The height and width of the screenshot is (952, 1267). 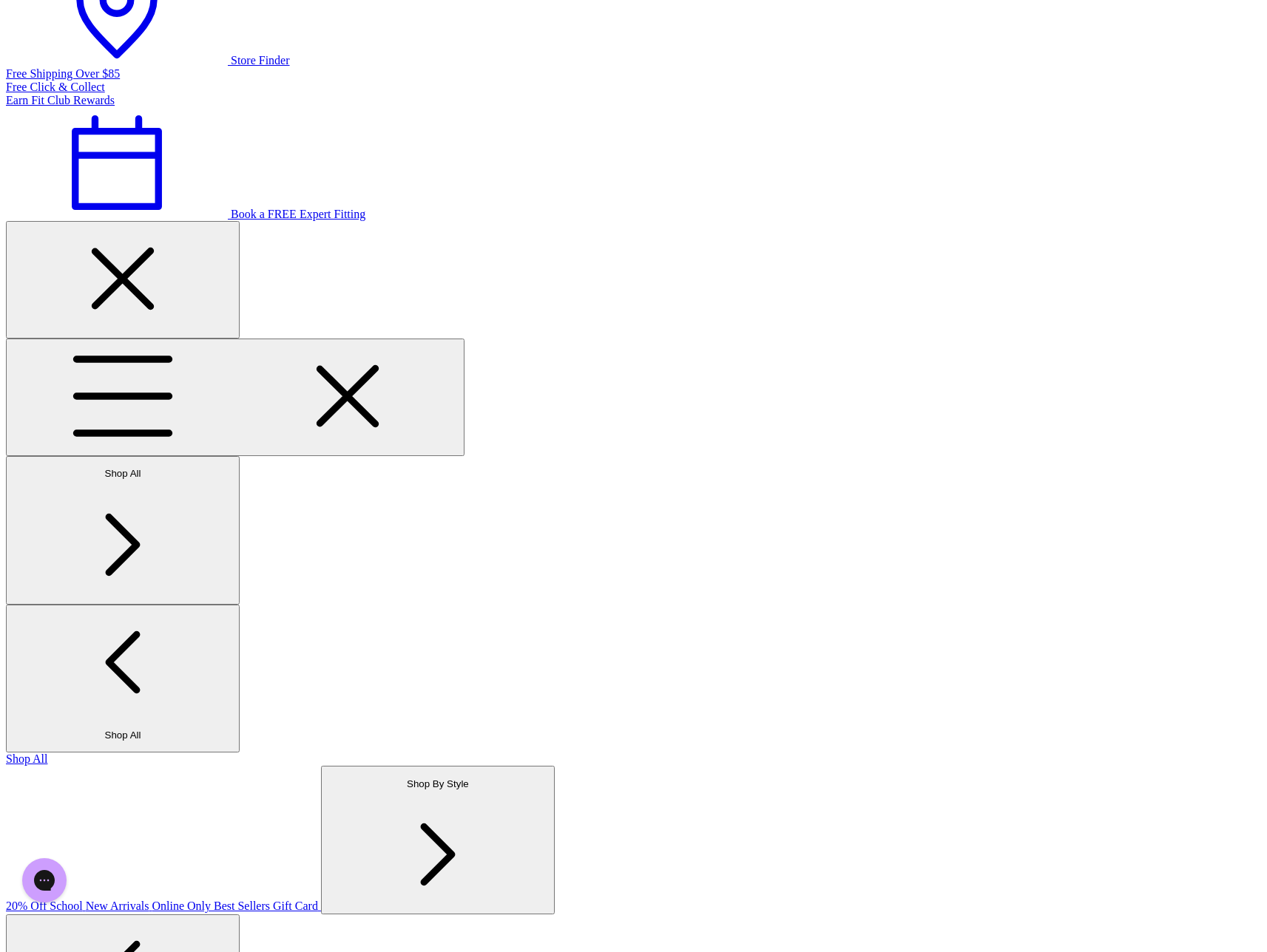 I want to click on span: Best Sellers, so click(x=242, y=906).